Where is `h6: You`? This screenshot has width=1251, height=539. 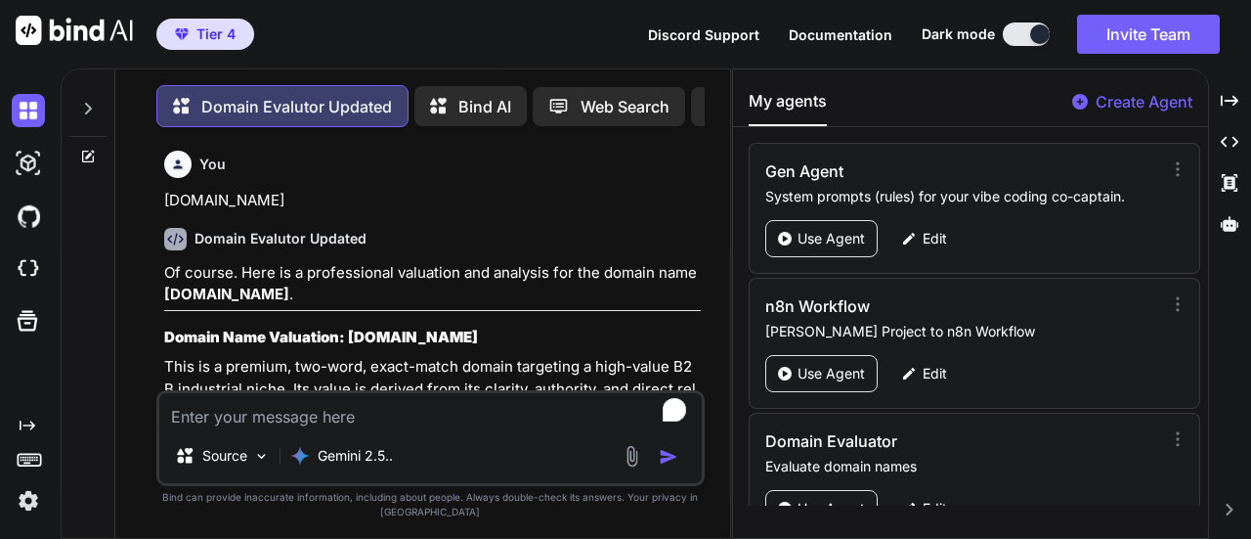
h6: You is located at coordinates (212, 164).